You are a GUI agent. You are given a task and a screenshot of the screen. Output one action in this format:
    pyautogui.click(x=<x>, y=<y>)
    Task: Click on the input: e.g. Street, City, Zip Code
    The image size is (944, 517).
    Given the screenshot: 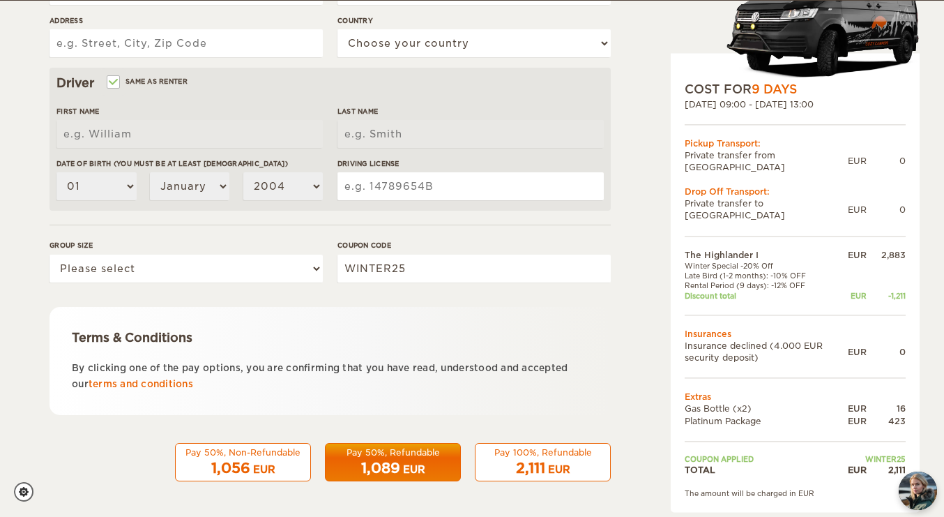 What is the action you would take?
    pyautogui.click(x=186, y=43)
    